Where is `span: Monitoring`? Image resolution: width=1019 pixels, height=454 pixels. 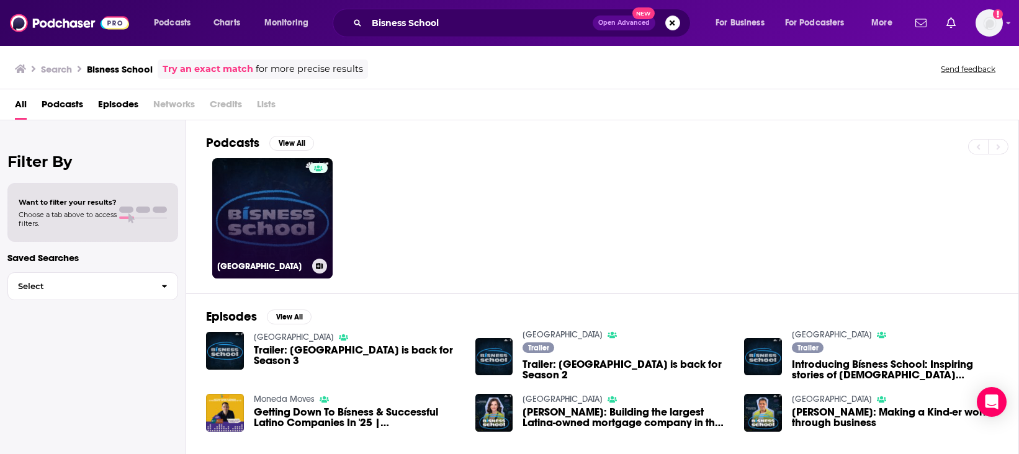 span: Monitoring is located at coordinates (286, 23).